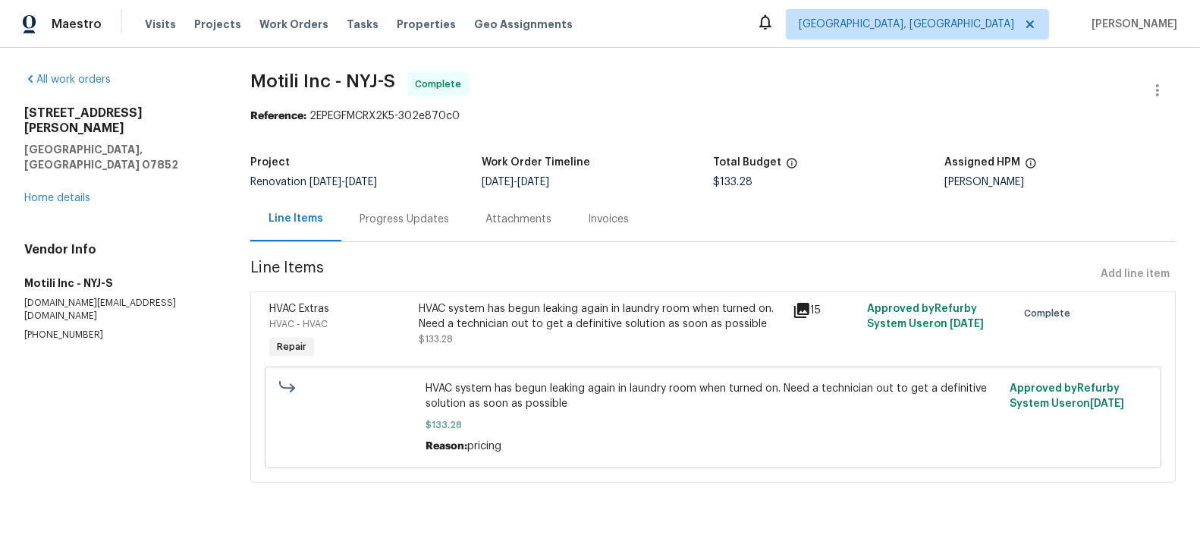 This screenshot has height=551, width=1200. I want to click on span: The total cost of line items that have been proposed by Opendoor. This sum includes line items th..., so click(792, 167).